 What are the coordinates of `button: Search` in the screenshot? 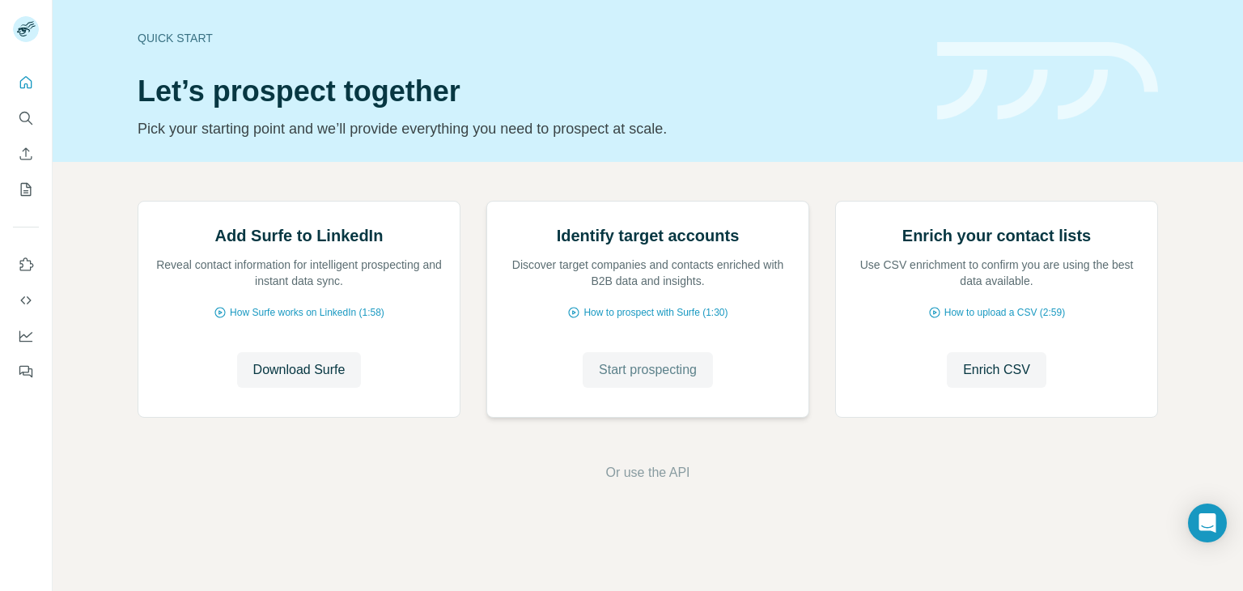 It's located at (26, 118).